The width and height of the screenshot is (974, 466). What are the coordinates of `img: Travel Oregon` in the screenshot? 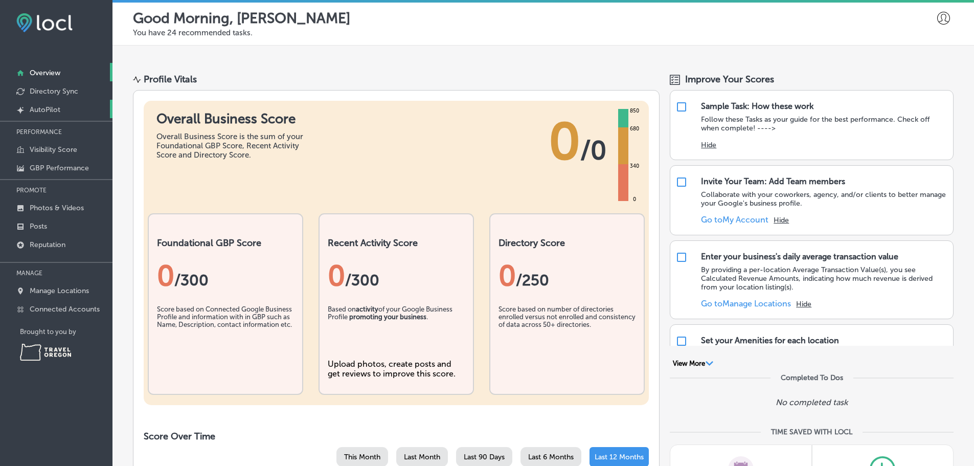 It's located at (45, 352).